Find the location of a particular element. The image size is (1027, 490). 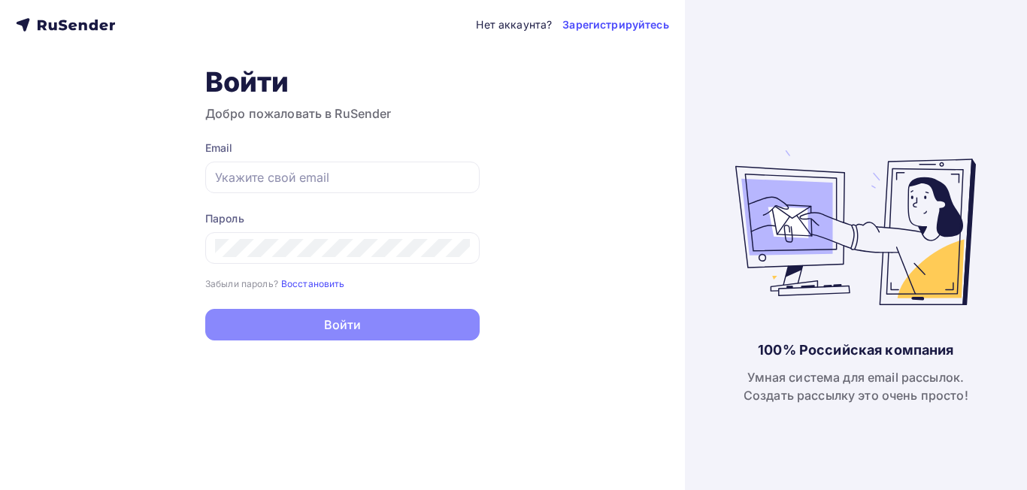

div: 100% Российская компания is located at coordinates (856, 350).